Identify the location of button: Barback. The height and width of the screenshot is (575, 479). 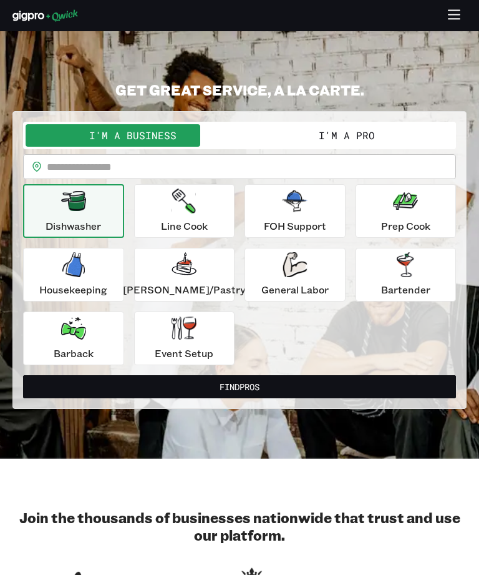
(74, 338).